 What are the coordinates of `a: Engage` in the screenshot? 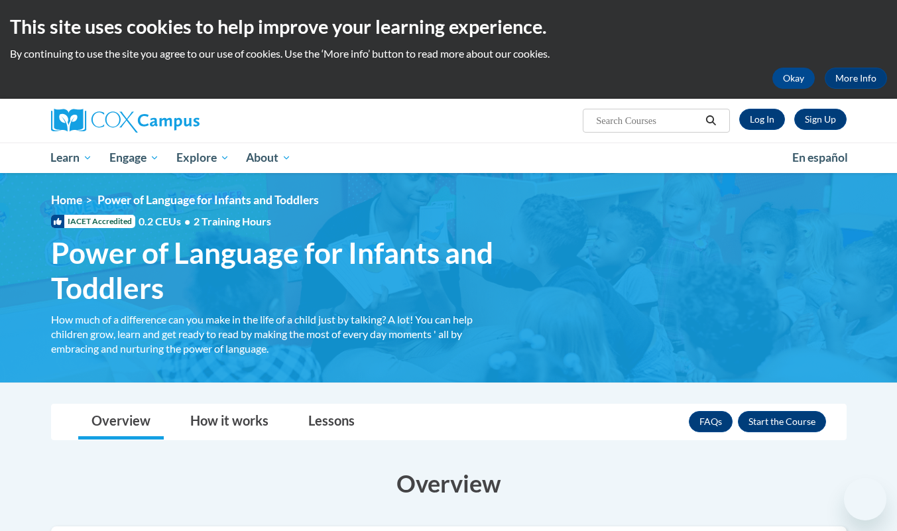 It's located at (134, 158).